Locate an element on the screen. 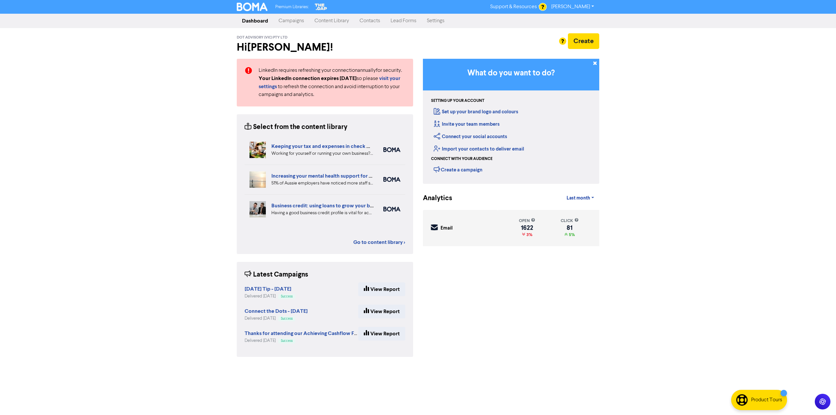 This screenshot has height=415, width=836. a: Contacts is located at coordinates (370, 21).